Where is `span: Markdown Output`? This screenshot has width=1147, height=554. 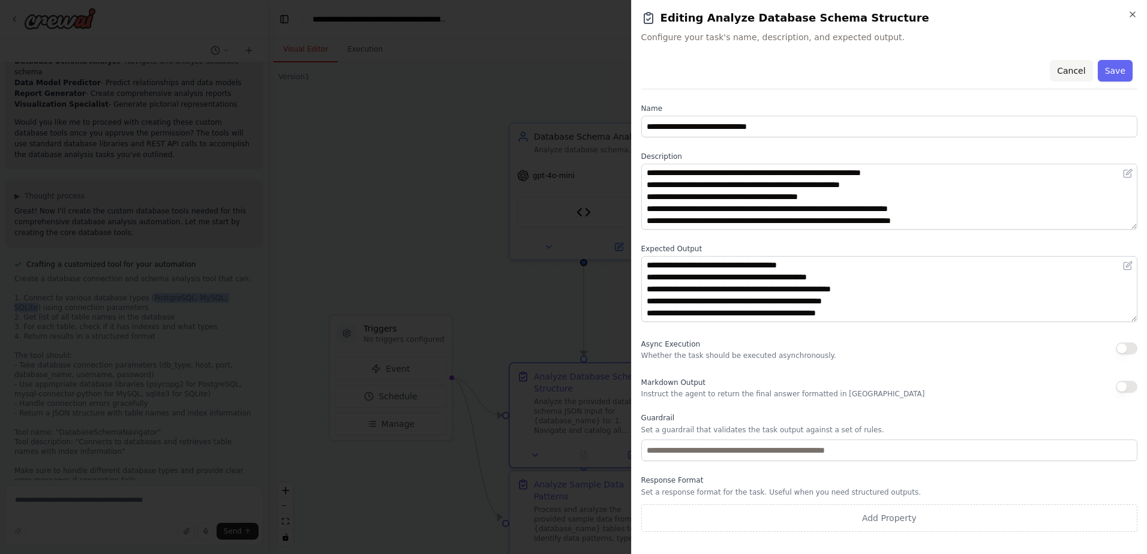
span: Markdown Output is located at coordinates (673, 383).